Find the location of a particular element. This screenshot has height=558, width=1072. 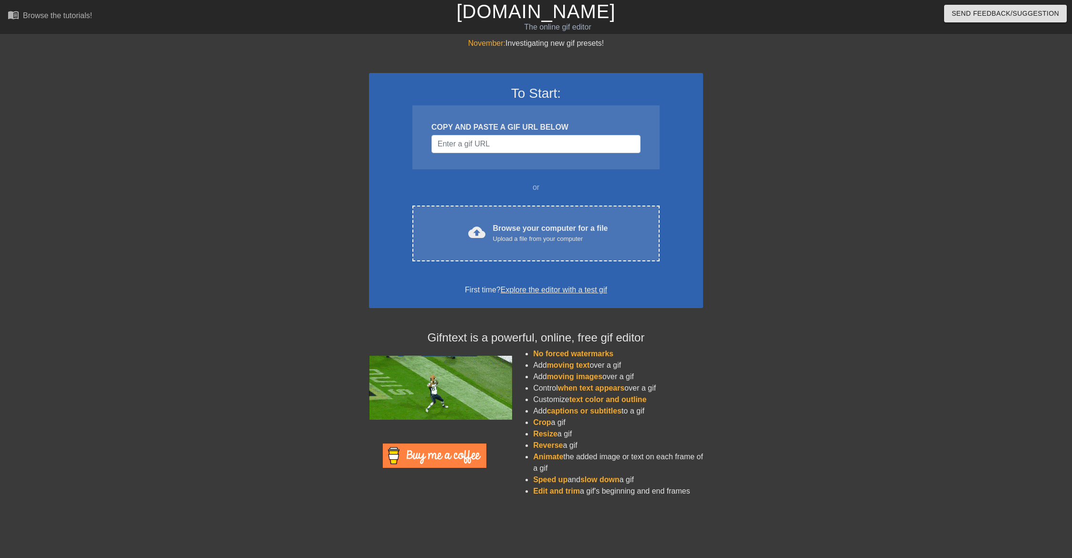

img: football_small.gif is located at coordinates (440, 388).